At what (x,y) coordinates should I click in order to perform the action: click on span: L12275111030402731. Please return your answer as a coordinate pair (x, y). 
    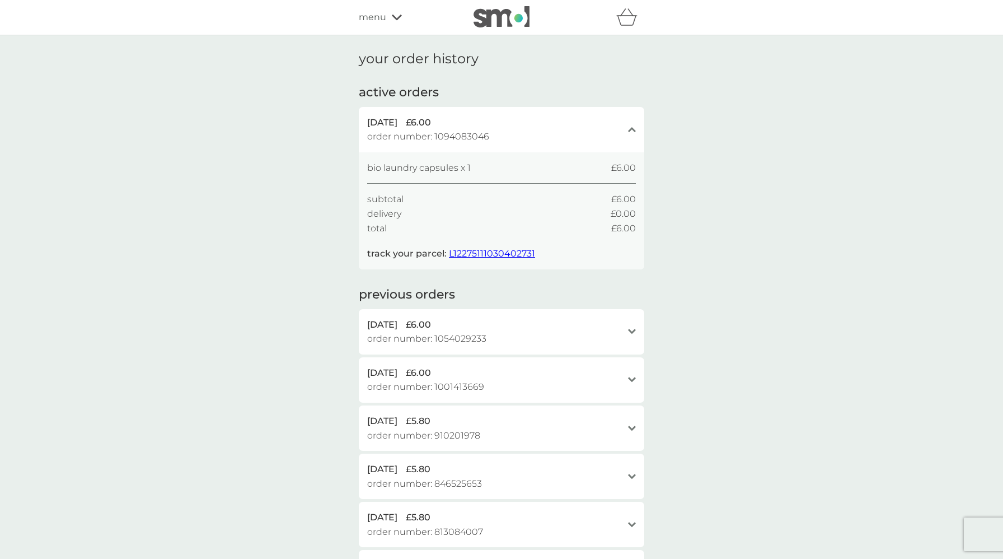
    Looking at the image, I should click on (492, 253).